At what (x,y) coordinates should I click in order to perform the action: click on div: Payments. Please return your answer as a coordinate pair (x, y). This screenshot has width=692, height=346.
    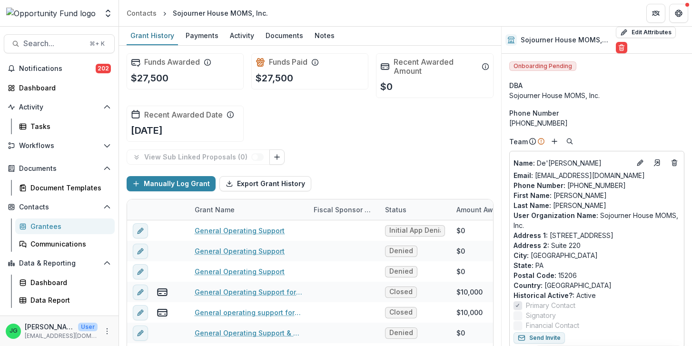
    Looking at the image, I should click on (202, 35).